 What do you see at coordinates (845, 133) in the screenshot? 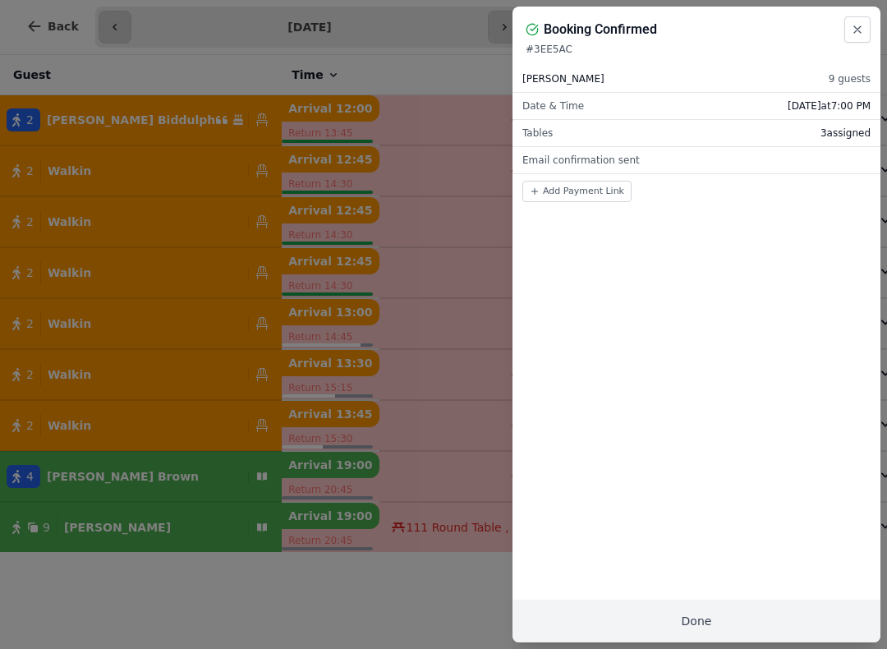
I see `span: 3 assigned` at bounding box center [845, 133].